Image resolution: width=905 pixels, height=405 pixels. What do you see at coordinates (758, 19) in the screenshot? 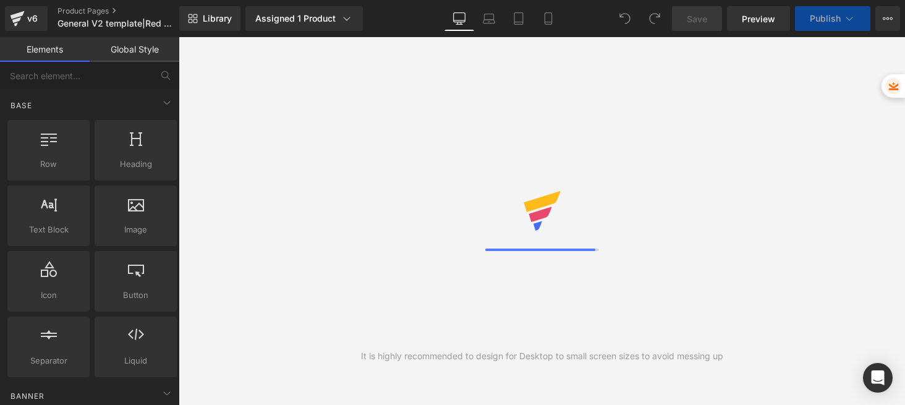
I see `span: Preview` at bounding box center [758, 19].